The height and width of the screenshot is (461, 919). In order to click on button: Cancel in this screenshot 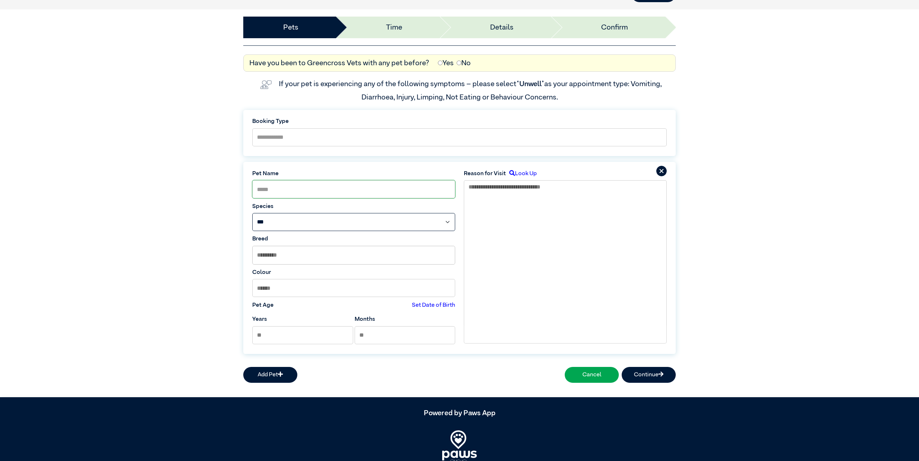, I will do `click(592, 375)`.